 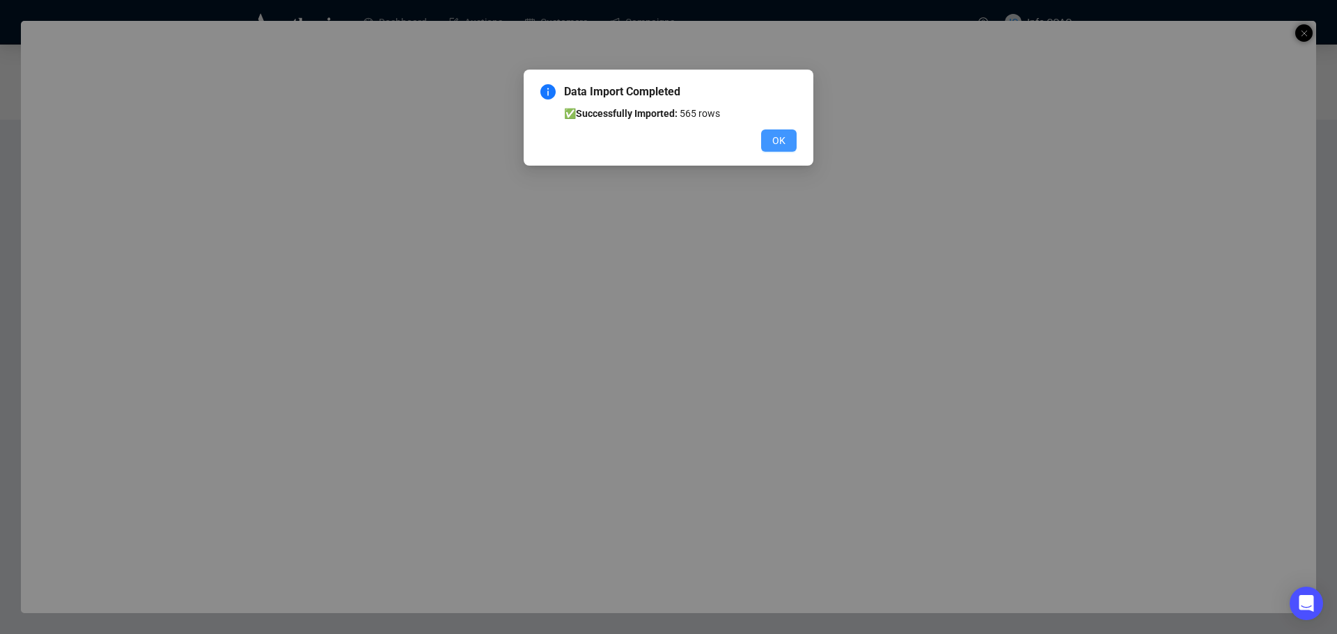 I want to click on button: OK, so click(x=778, y=141).